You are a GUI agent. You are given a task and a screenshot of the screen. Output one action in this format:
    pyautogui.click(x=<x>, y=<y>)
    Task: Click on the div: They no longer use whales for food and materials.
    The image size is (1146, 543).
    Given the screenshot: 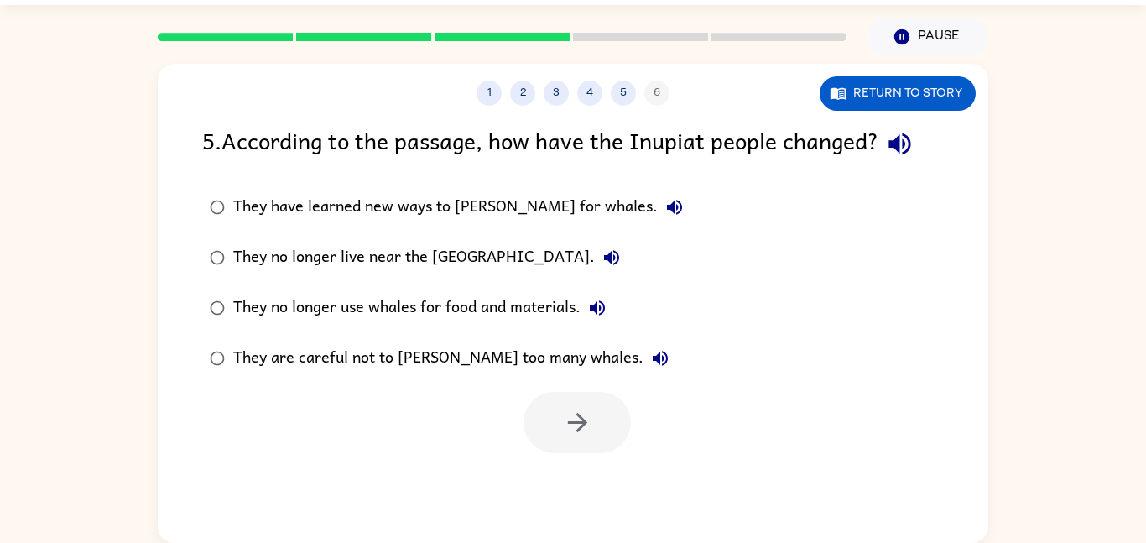 What is the action you would take?
    pyautogui.click(x=424, y=308)
    